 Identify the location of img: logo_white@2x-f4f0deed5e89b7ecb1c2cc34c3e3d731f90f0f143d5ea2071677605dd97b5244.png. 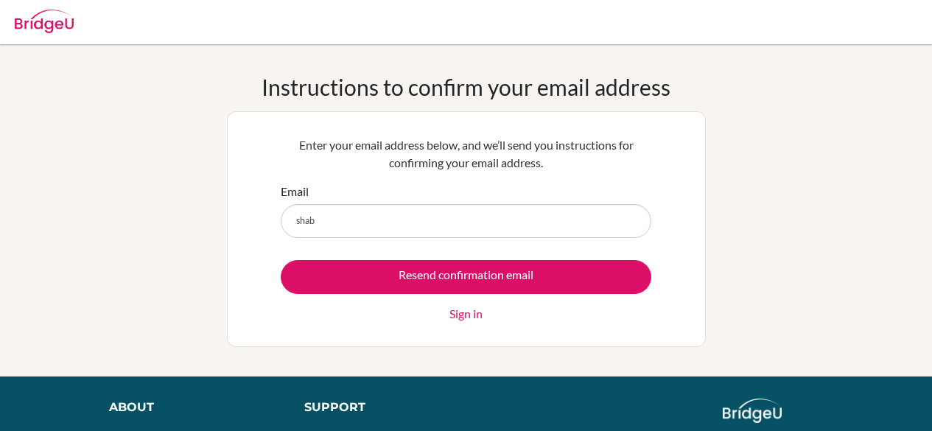
(753, 411).